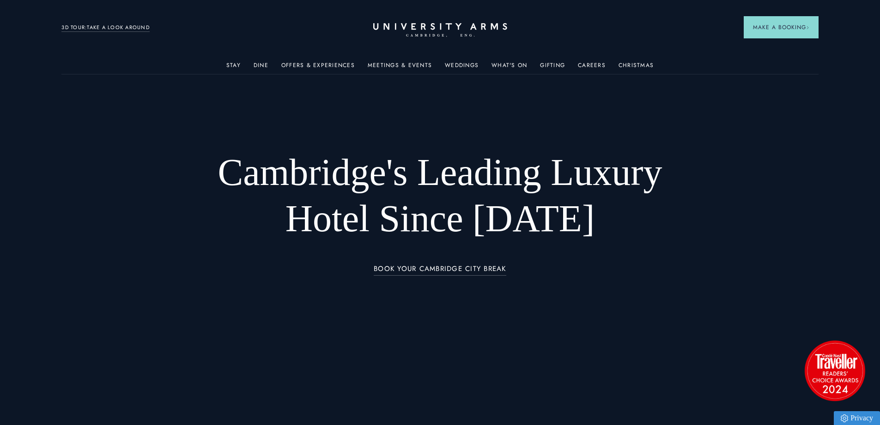 The image size is (880, 425). I want to click on button: Make a BookingArrow icon, so click(781, 27).